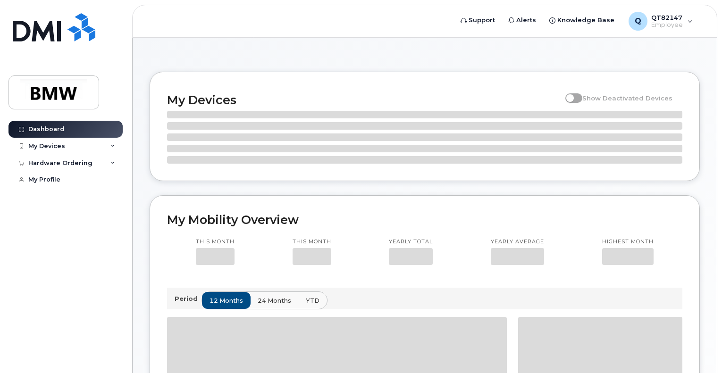  Describe the element at coordinates (274, 301) in the screenshot. I see `span: 24 months` at that location.